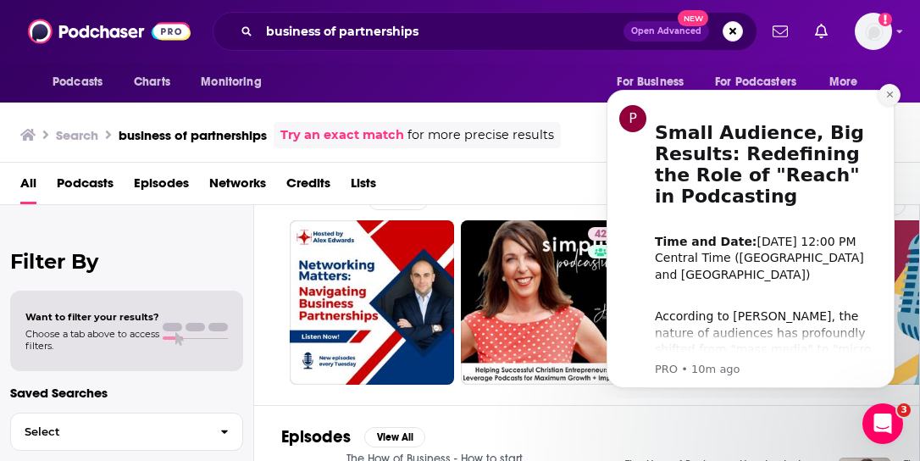  What do you see at coordinates (108, 431) in the screenshot?
I see `span: Select` at bounding box center [108, 431].